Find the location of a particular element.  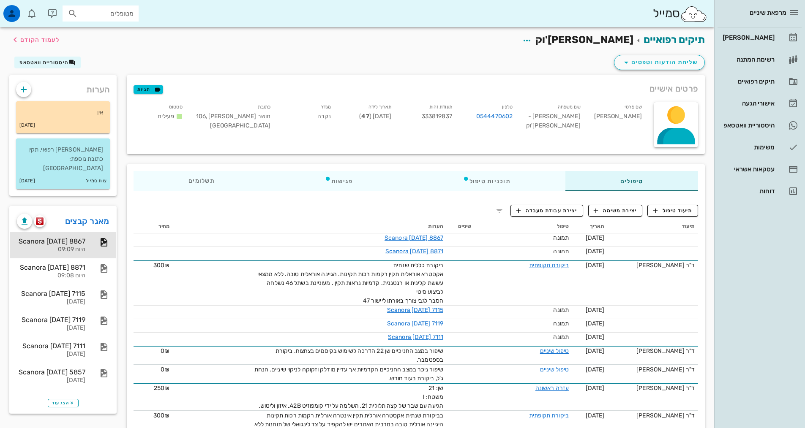

div: סמייל is located at coordinates (680, 14).